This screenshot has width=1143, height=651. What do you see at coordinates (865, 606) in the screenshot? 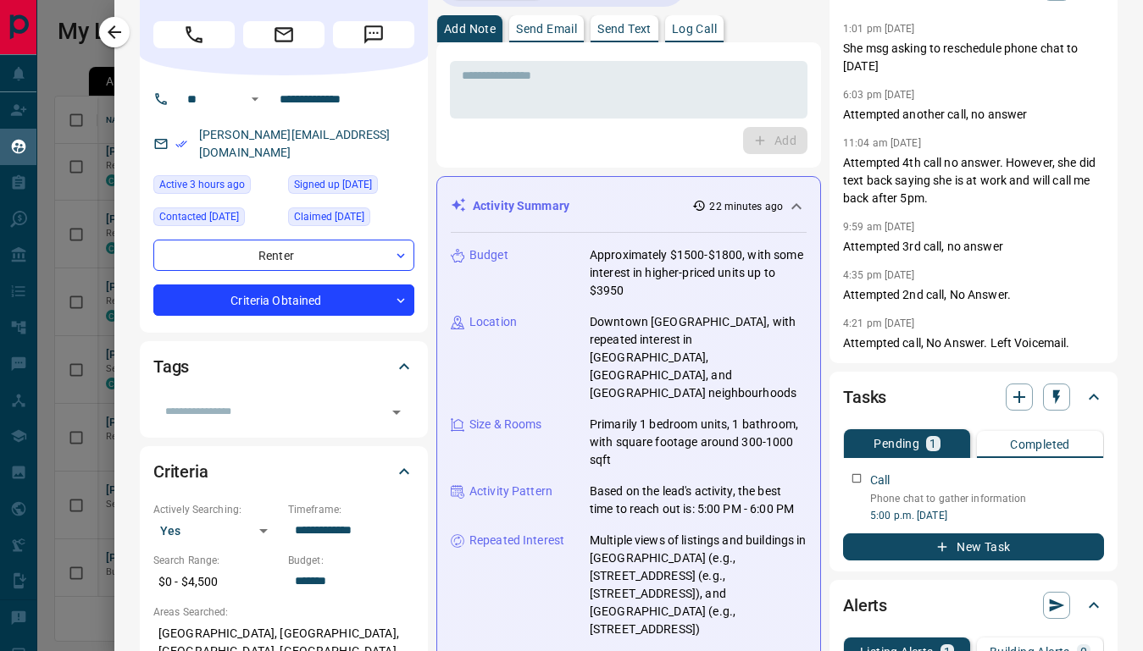
I see `h2: Alerts` at bounding box center [865, 606].